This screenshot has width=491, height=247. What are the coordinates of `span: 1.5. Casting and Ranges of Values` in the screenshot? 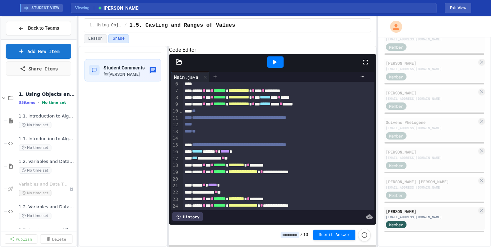 It's located at (182, 25).